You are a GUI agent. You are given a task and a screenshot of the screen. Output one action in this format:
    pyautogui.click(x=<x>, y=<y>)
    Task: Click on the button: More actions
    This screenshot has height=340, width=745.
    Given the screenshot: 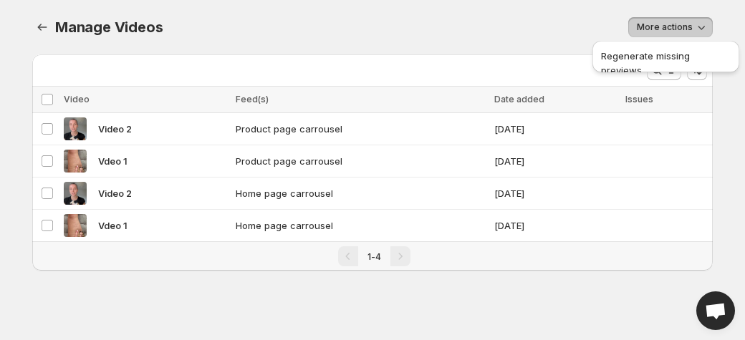 What is the action you would take?
    pyautogui.click(x=670, y=27)
    